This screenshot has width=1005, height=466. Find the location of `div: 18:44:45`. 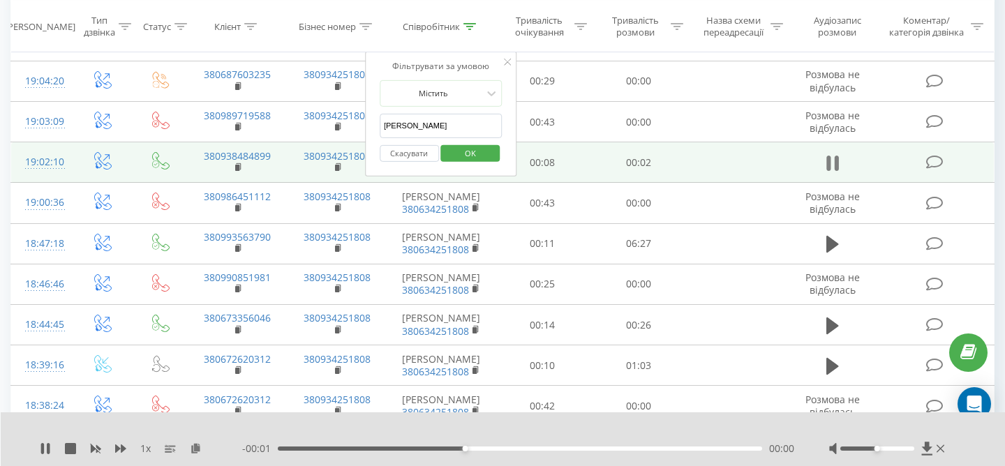

div: 18:44:45 is located at coordinates (42, 324).